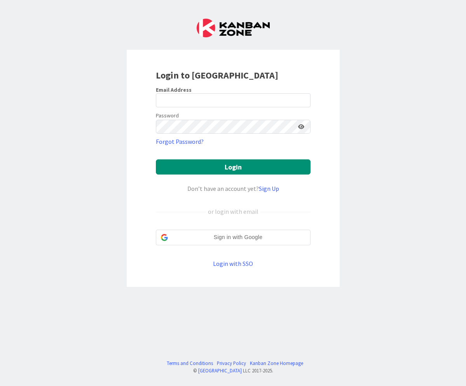  I want to click on a: Sign Up, so click(269, 188).